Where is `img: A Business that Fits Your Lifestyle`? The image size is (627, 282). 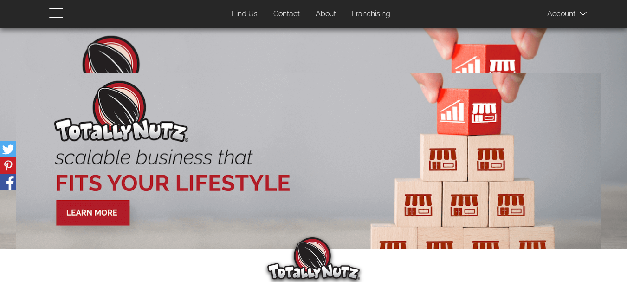 img: A Business that Fits Your Lifestyle is located at coordinates (308, 176).